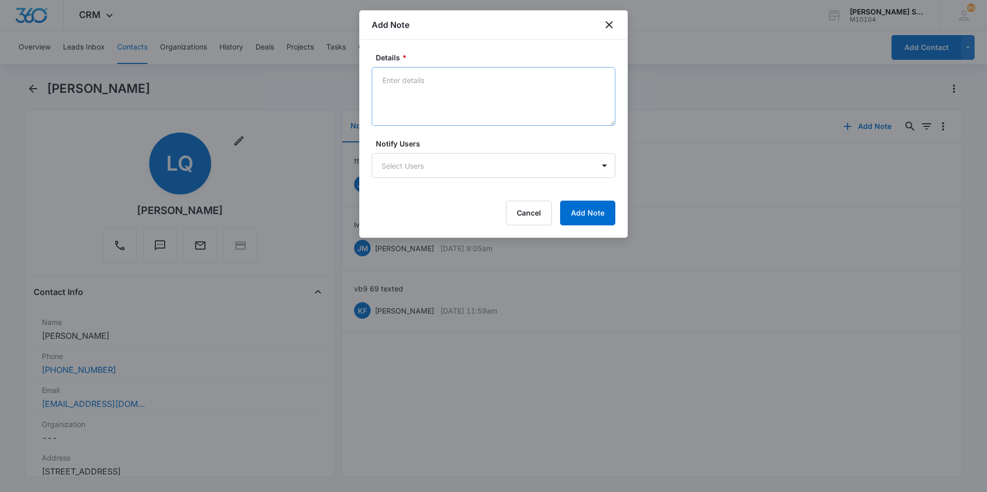  What do you see at coordinates (390, 25) in the screenshot?
I see `h1: Add Note` at bounding box center [390, 25].